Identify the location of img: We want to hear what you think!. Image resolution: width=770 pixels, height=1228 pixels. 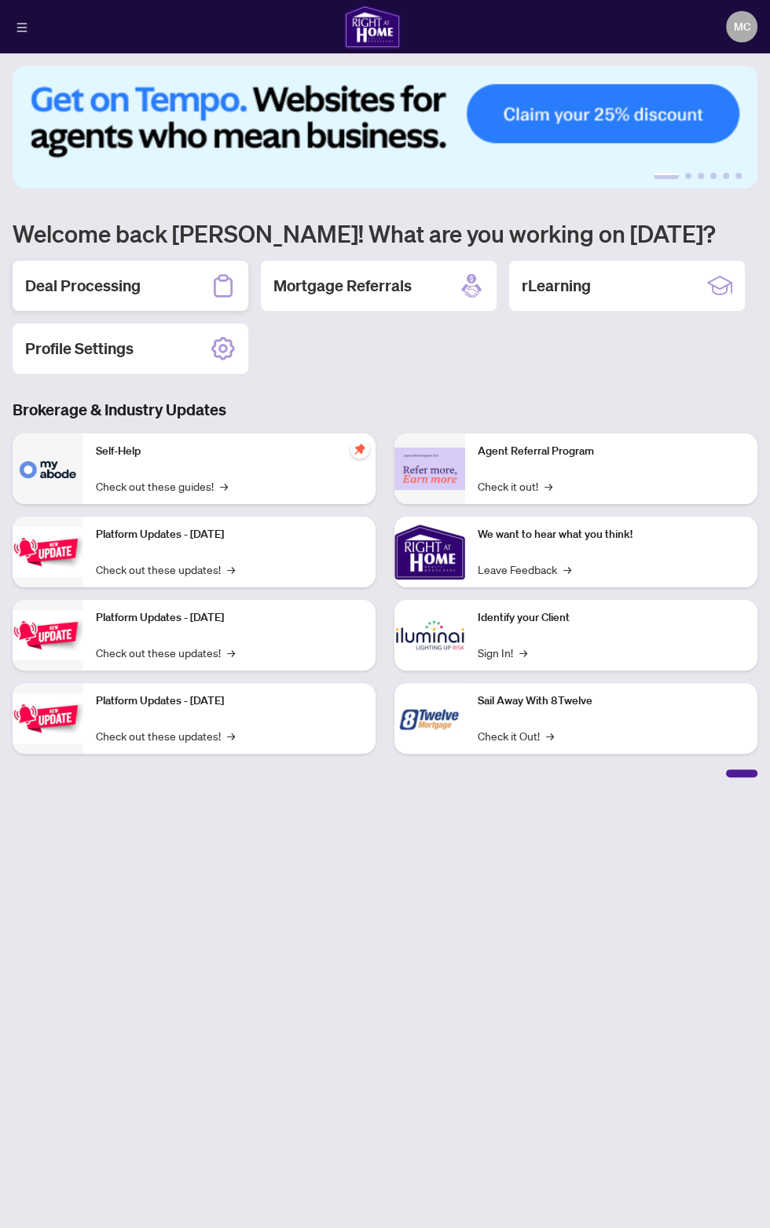
(430, 552).